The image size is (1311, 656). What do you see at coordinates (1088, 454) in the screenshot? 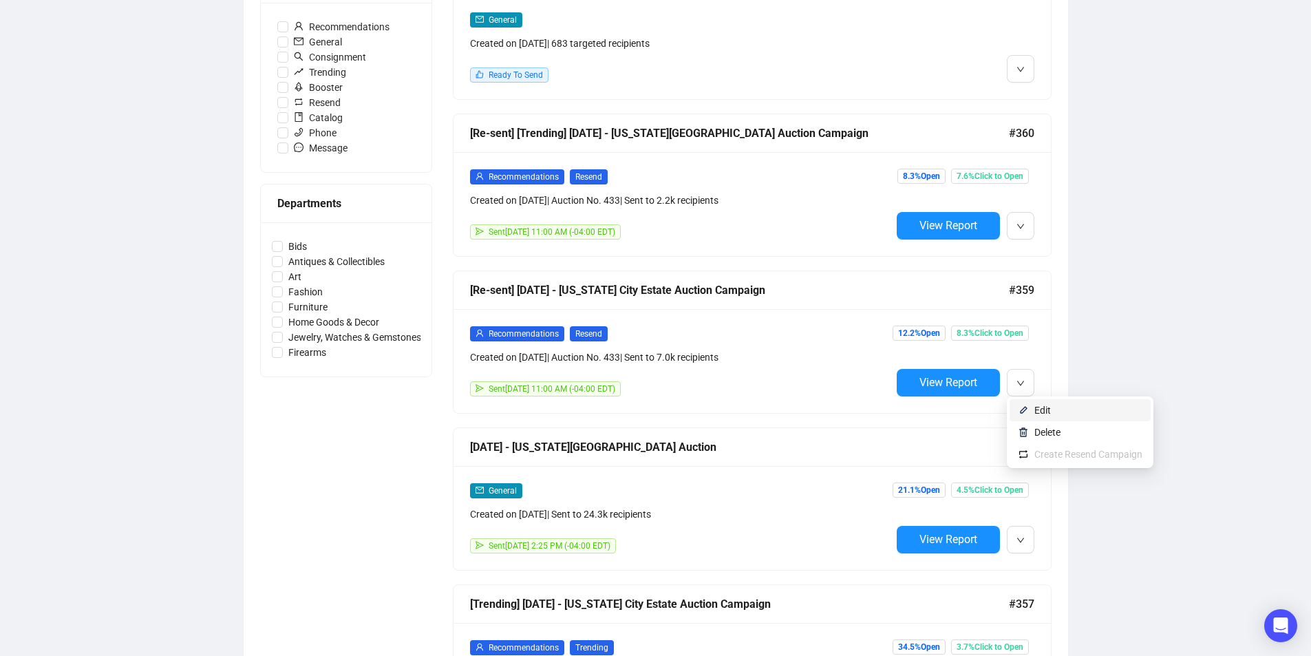
I see `span: Create Resend Campaign` at bounding box center [1088, 454].